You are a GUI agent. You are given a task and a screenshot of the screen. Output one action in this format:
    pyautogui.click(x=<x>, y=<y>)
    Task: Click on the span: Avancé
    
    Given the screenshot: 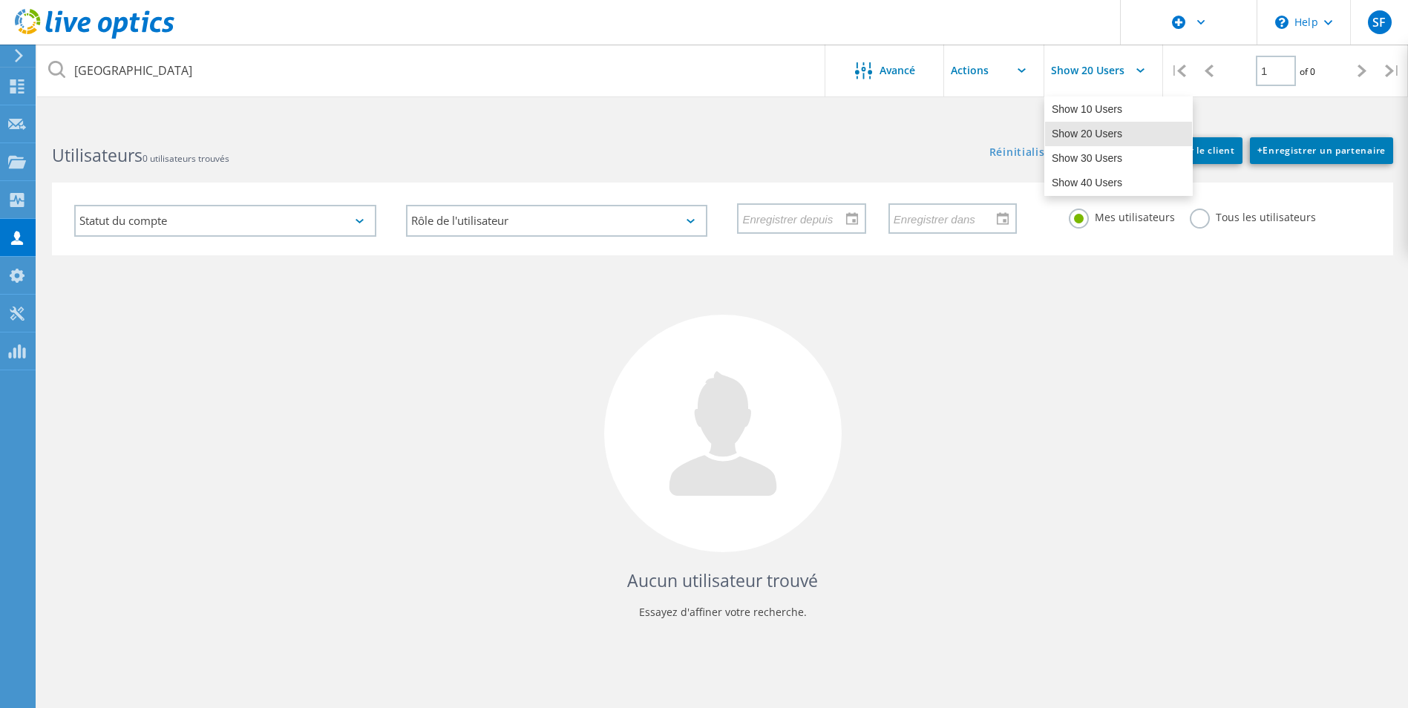 What is the action you would take?
    pyautogui.click(x=897, y=71)
    